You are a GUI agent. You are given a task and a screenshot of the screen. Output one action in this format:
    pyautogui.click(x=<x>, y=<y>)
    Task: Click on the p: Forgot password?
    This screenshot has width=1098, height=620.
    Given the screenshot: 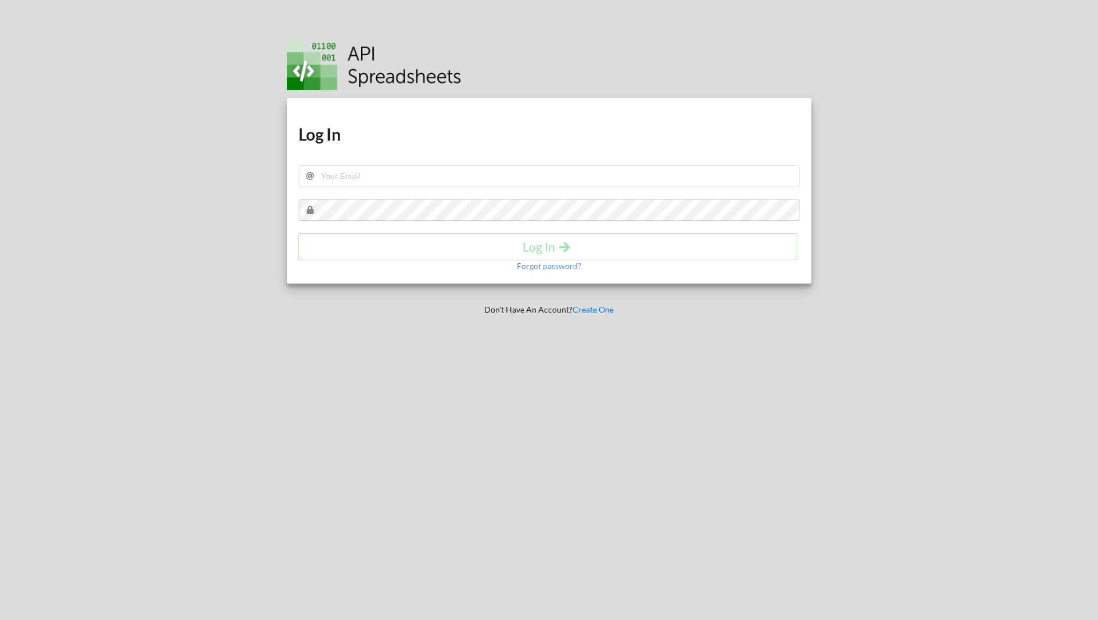 What is the action you would take?
    pyautogui.click(x=549, y=266)
    